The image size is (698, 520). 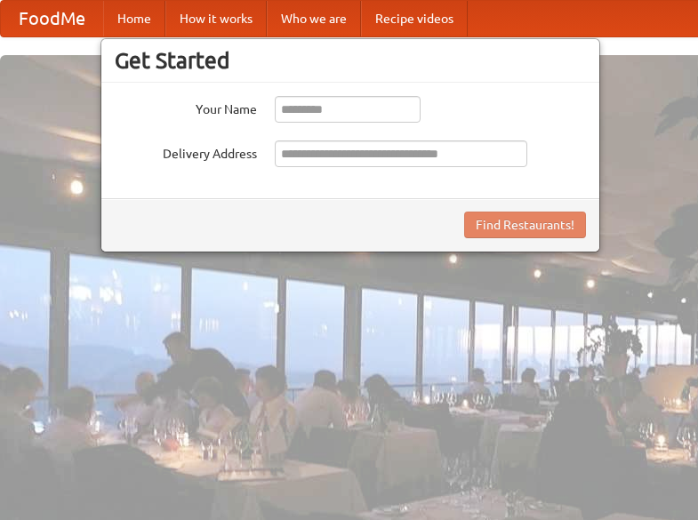 I want to click on a: FoodMe, so click(x=52, y=19).